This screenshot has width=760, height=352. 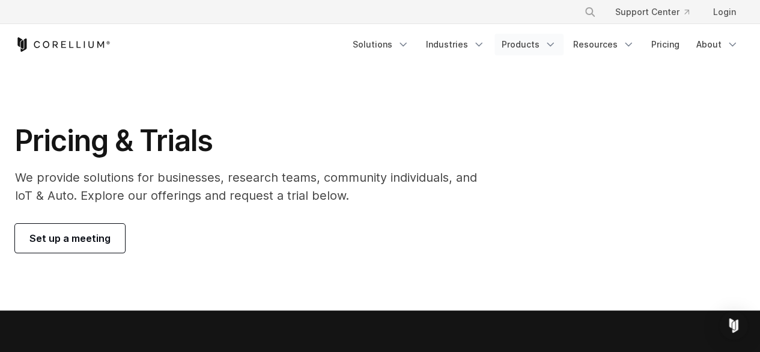 What do you see at coordinates (529, 44) in the screenshot?
I see `a: Products` at bounding box center [529, 44].